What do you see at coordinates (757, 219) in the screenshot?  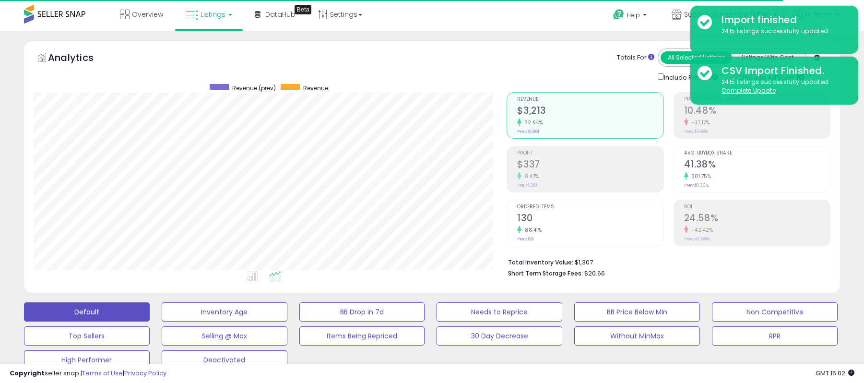 I see `h2: 24.58%` at bounding box center [757, 219].